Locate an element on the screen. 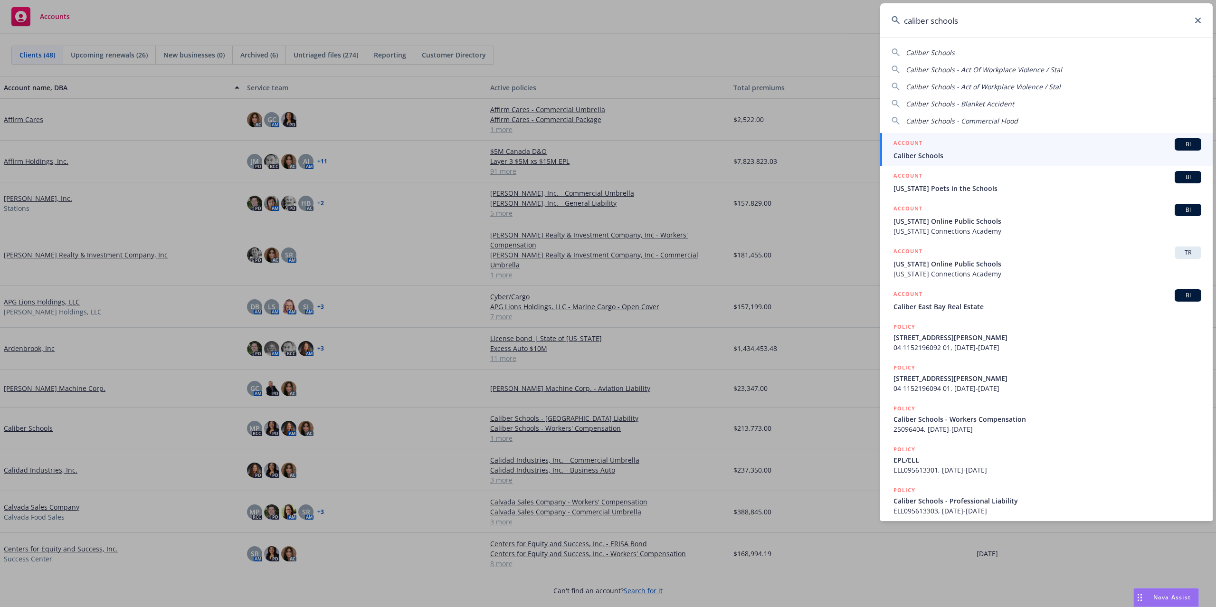 This screenshot has height=607, width=1216. button: Nova Assist is located at coordinates (1166, 598).